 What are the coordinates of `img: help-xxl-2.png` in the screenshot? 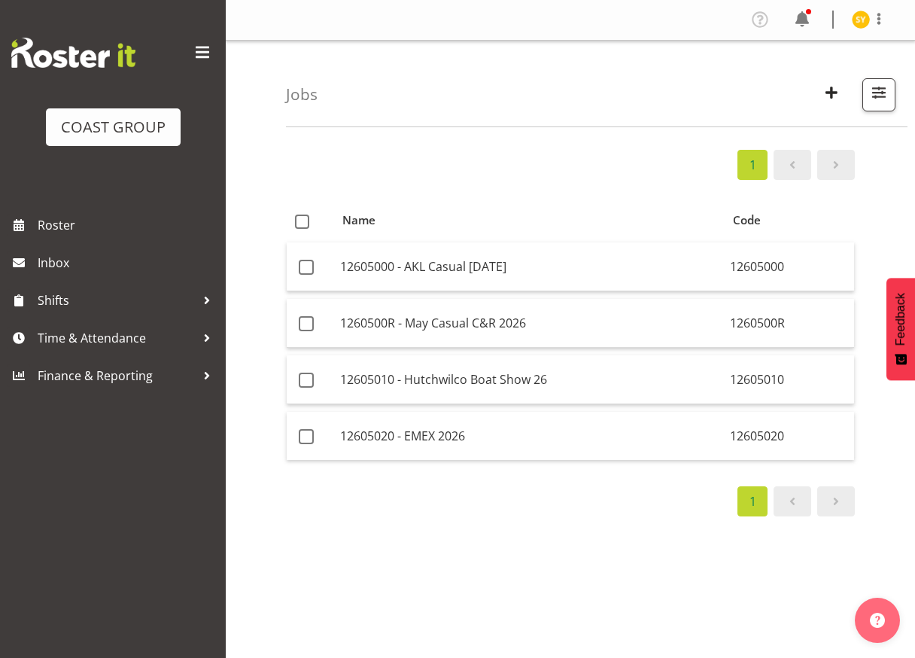 It's located at (878, 620).